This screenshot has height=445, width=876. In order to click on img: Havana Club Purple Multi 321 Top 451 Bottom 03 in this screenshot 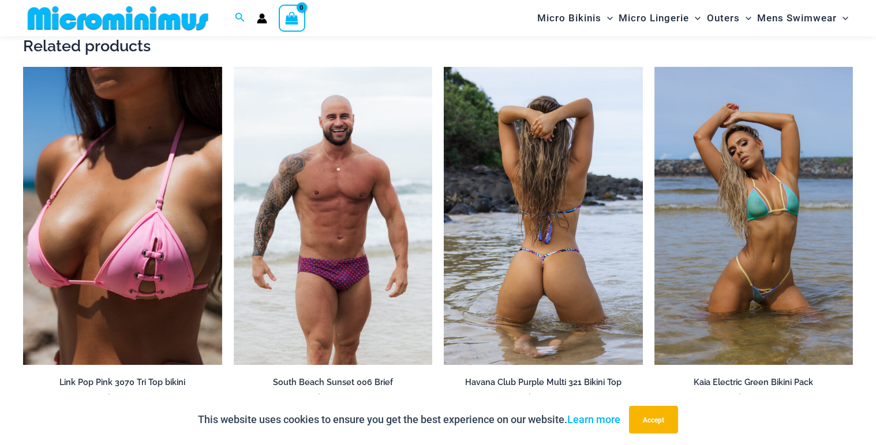, I will do `click(543, 216)`.